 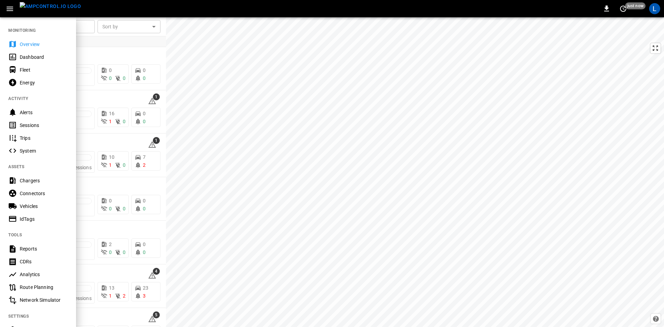 I want to click on div: Dashboard, so click(x=44, y=57).